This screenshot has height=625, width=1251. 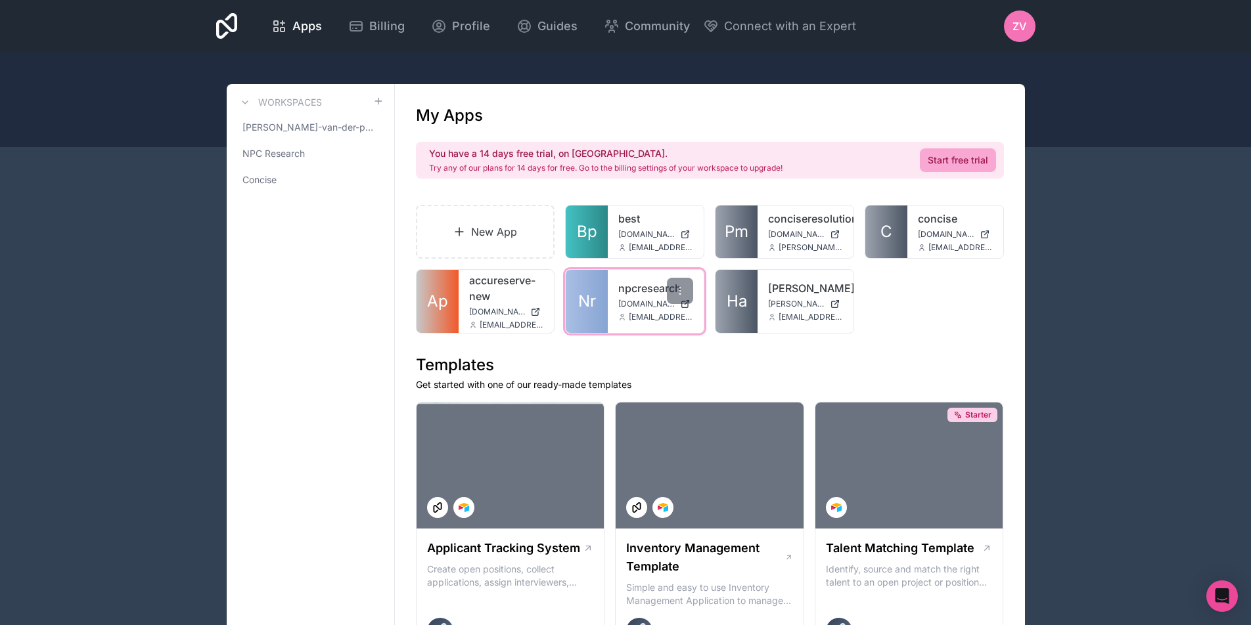 I want to click on a: Bp, so click(x=587, y=232).